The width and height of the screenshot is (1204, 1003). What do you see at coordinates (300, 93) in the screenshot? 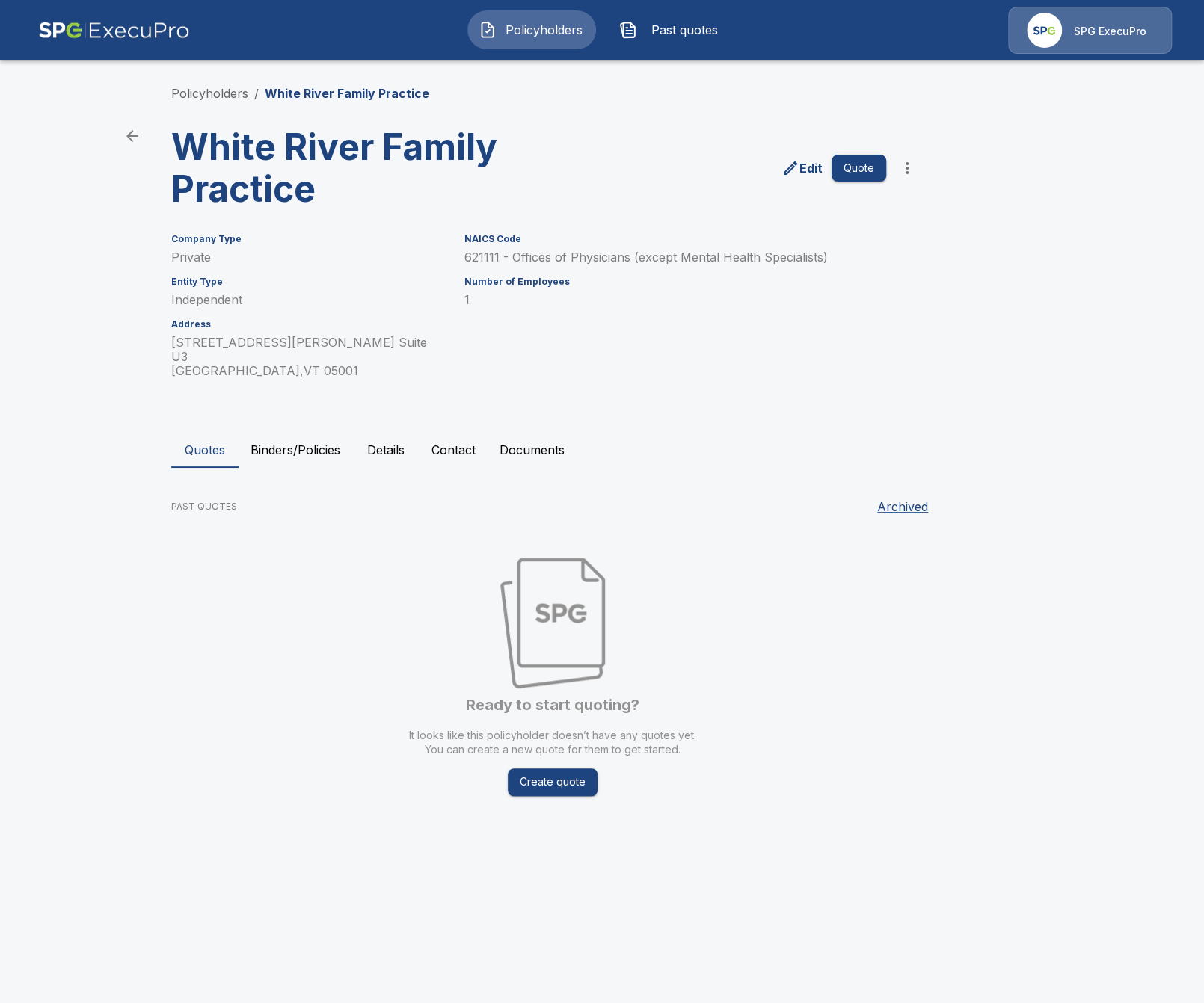
I see `nav: breadcrumb` at bounding box center [300, 93].